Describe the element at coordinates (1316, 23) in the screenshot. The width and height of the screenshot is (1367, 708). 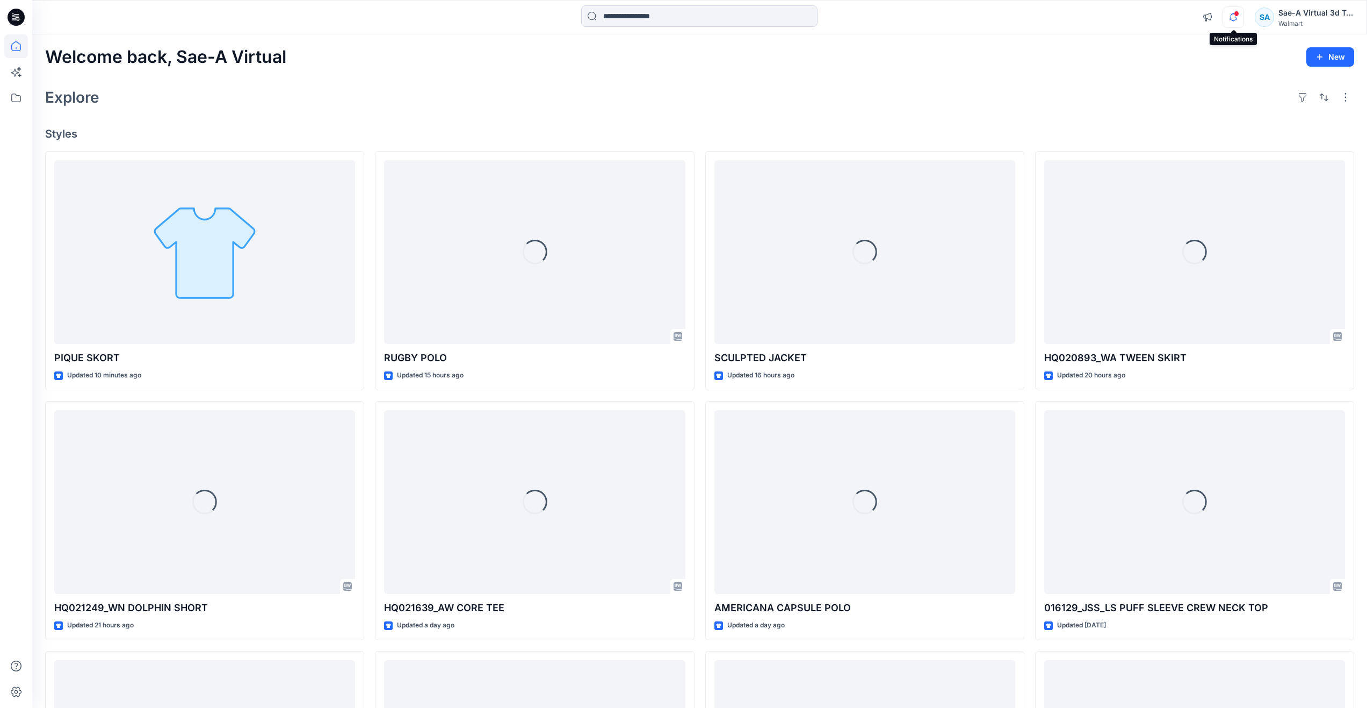
I see `div: Walmart` at that location.